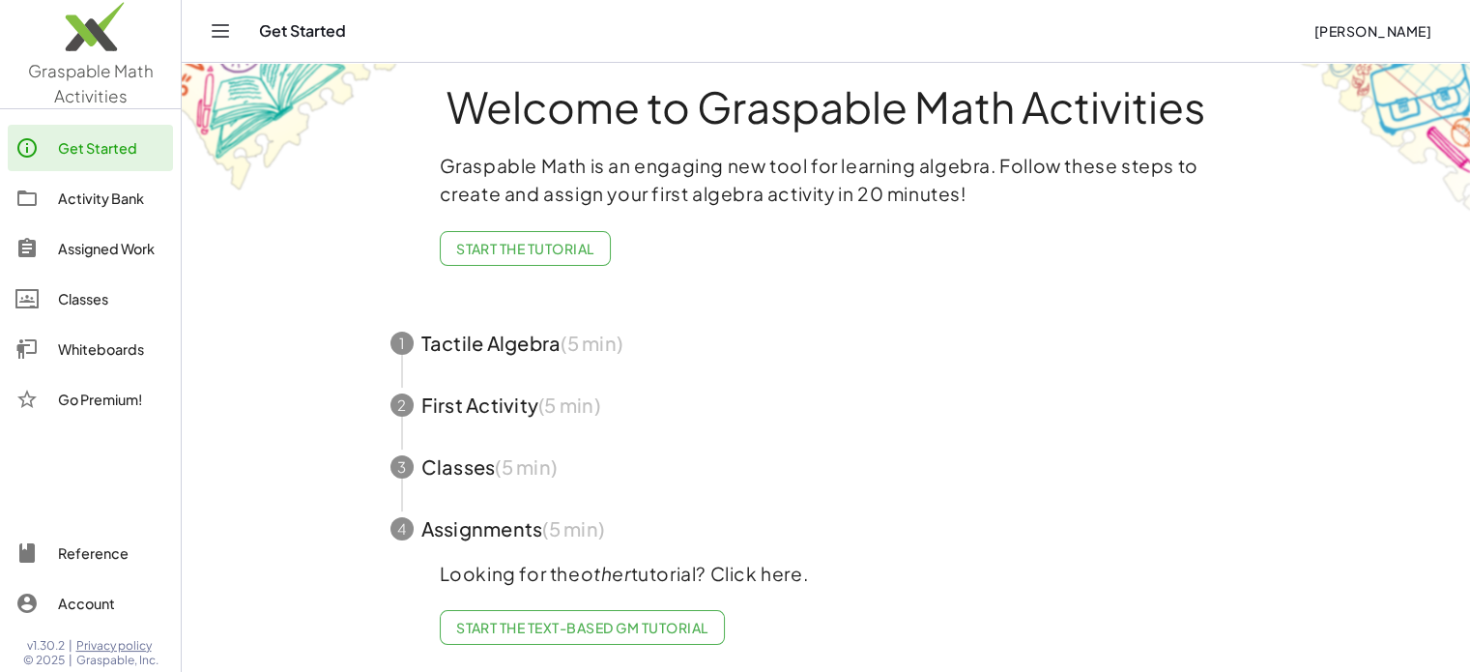 This screenshot has width=1470, height=672. Describe the element at coordinates (402, 467) in the screenshot. I see `div: 3` at that location.